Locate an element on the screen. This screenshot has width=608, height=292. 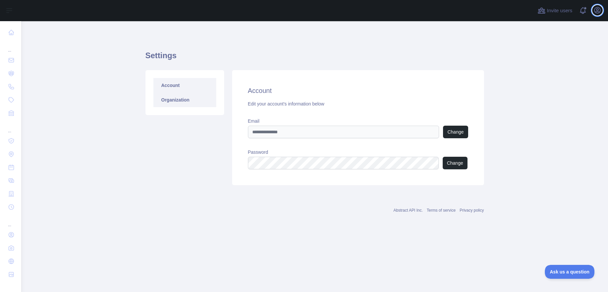
label: Password is located at coordinates (358, 152).